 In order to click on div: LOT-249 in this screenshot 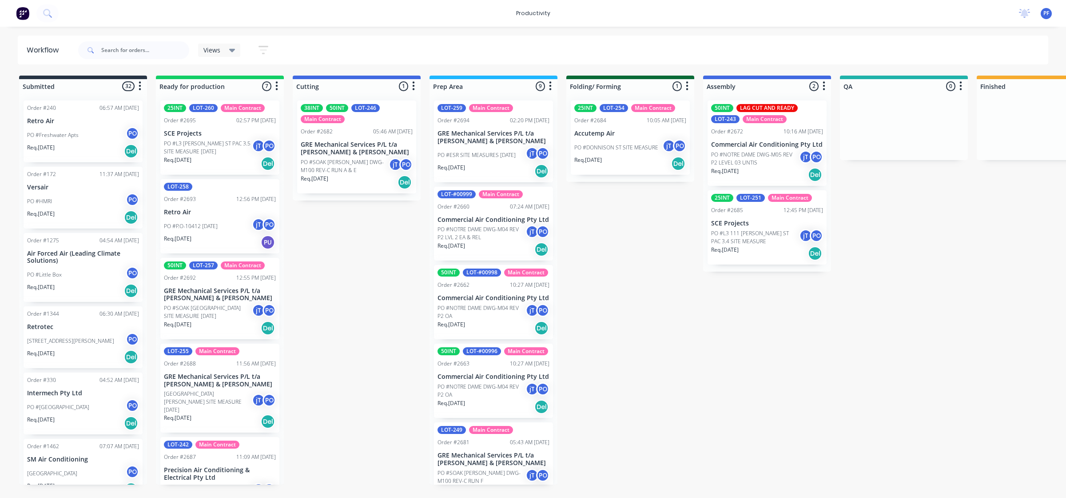, I will do `click(452, 430)`.